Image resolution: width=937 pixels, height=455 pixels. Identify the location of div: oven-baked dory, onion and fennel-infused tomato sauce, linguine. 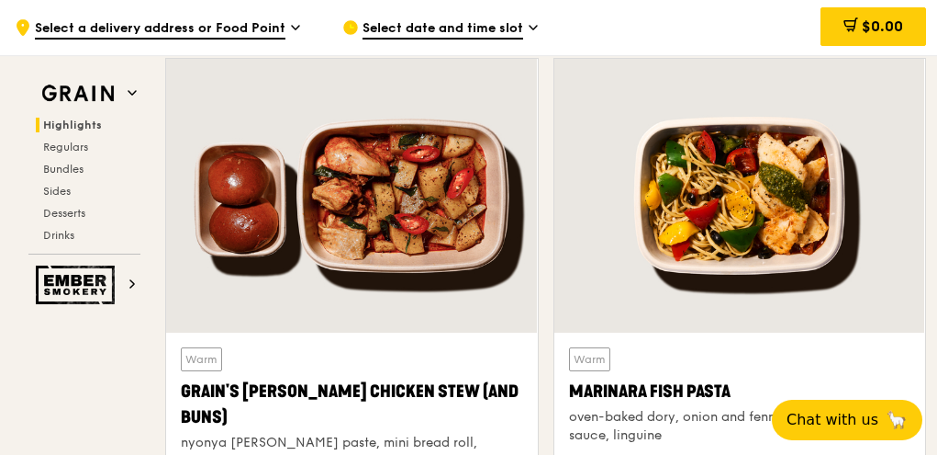
(740, 426).